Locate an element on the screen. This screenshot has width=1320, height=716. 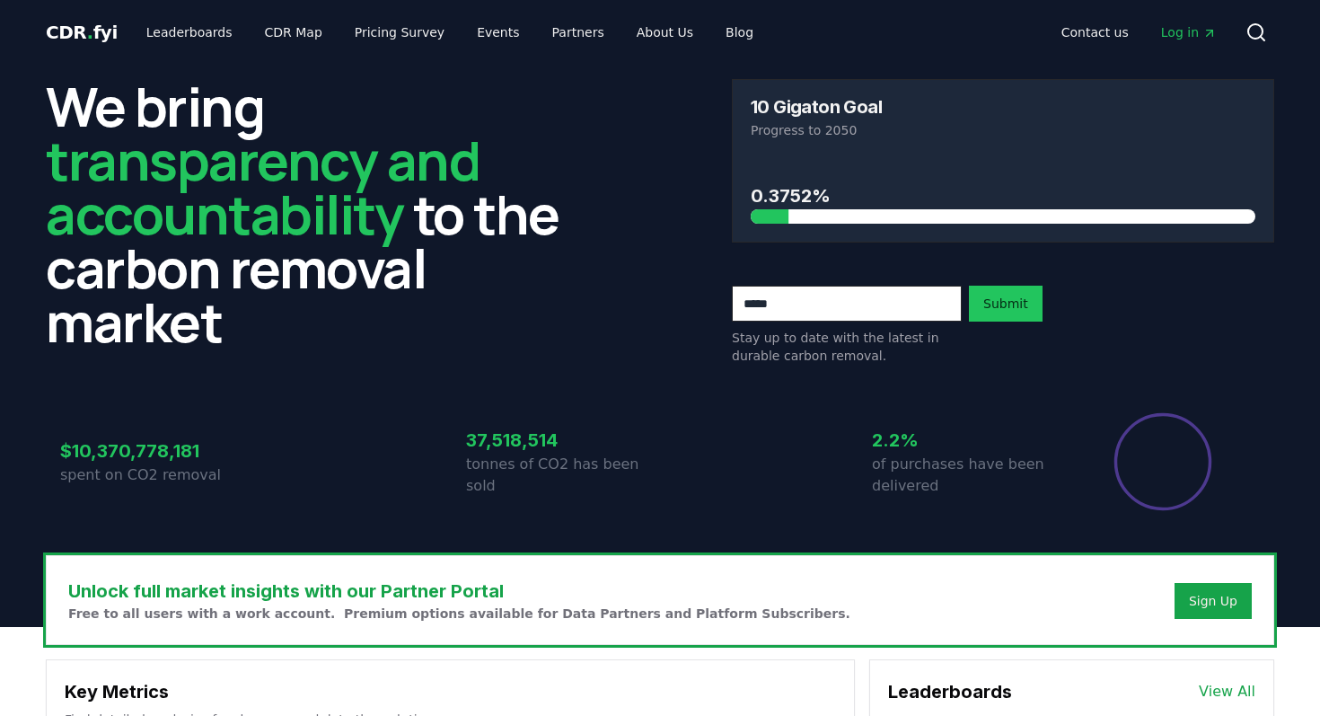
a: CDR Map is located at coordinates (294, 32).